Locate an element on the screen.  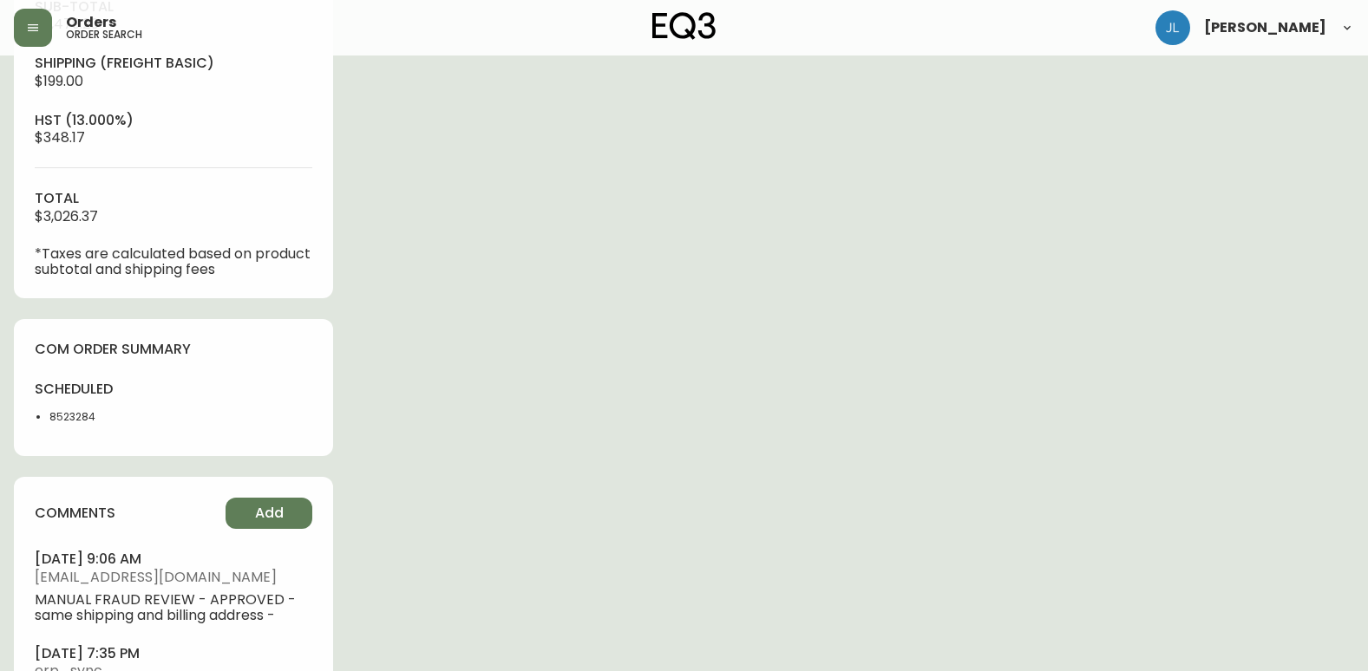
span: $199.00 is located at coordinates (59, 81).